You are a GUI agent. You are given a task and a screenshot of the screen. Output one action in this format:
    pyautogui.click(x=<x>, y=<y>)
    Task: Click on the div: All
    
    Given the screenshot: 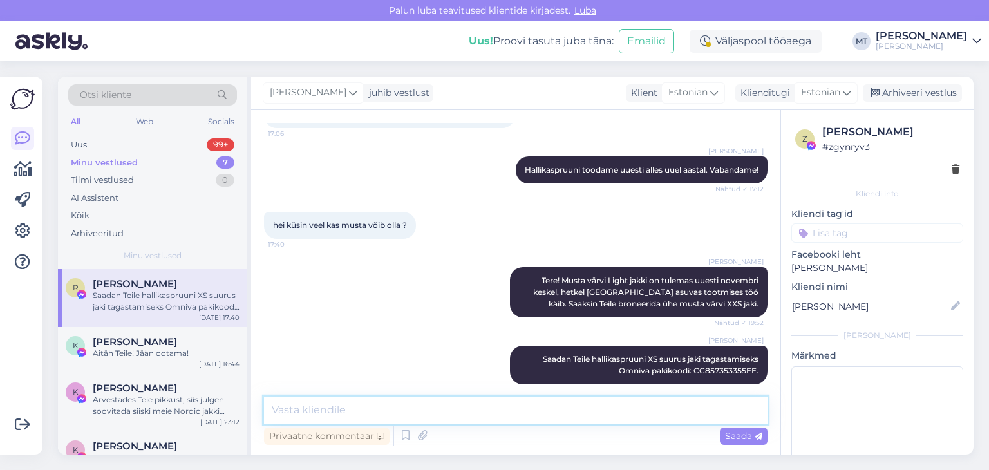 What is the action you would take?
    pyautogui.click(x=75, y=122)
    